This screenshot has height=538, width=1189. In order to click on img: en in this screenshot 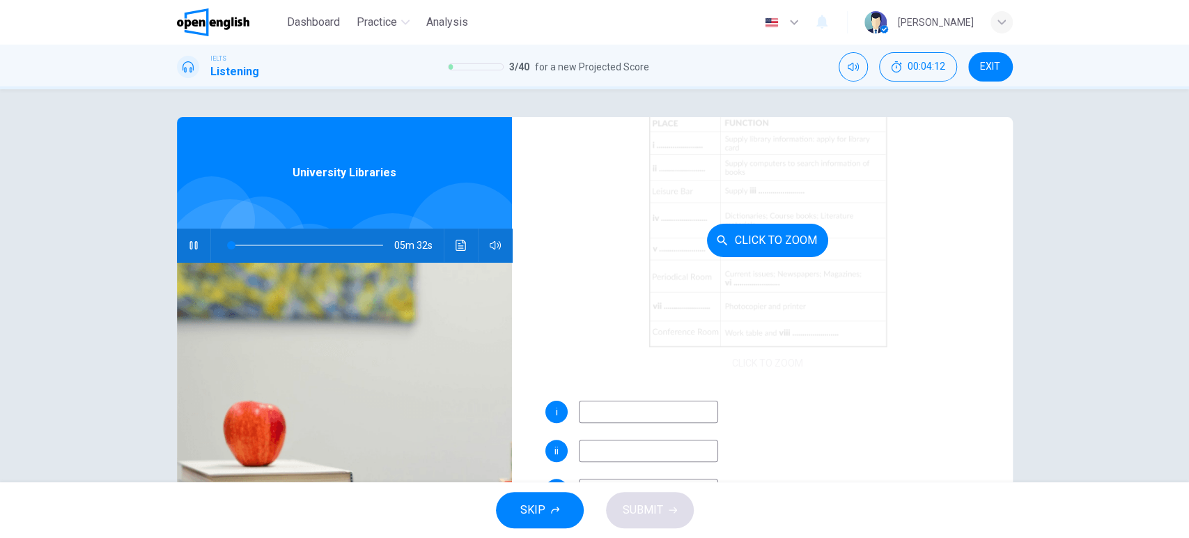, I will do `click(771, 22)`.